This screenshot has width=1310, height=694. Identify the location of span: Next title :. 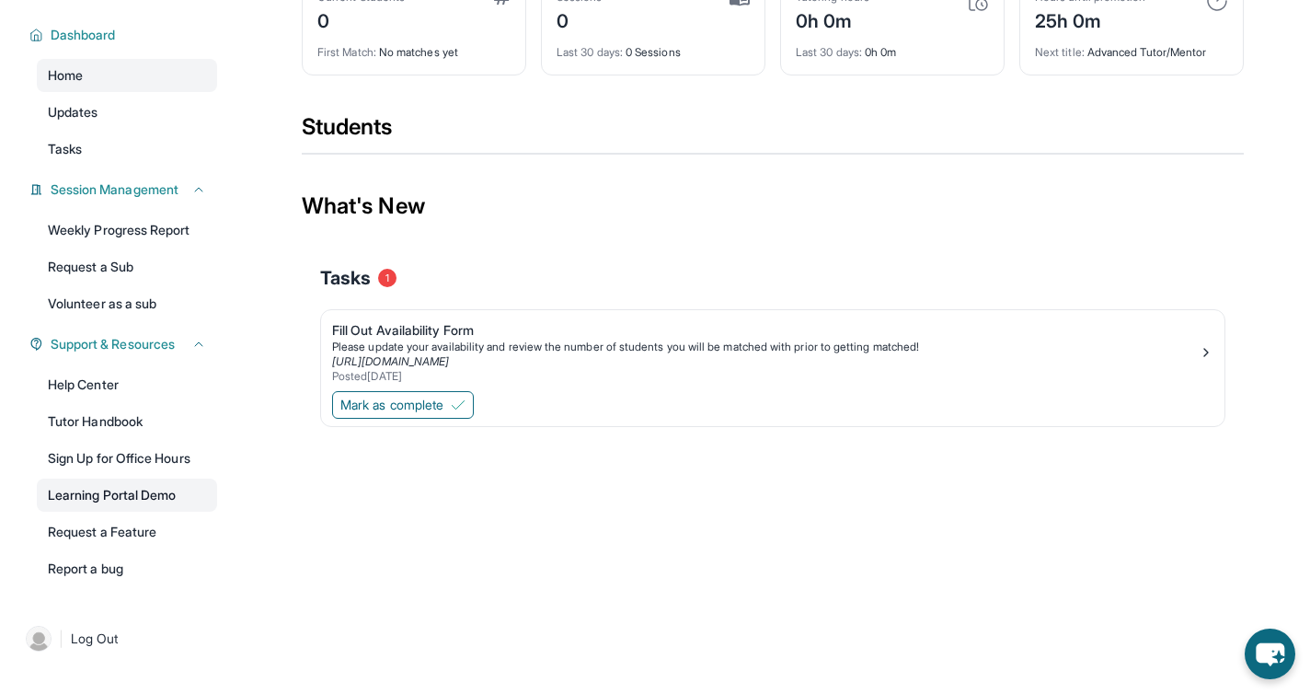
(1060, 52).